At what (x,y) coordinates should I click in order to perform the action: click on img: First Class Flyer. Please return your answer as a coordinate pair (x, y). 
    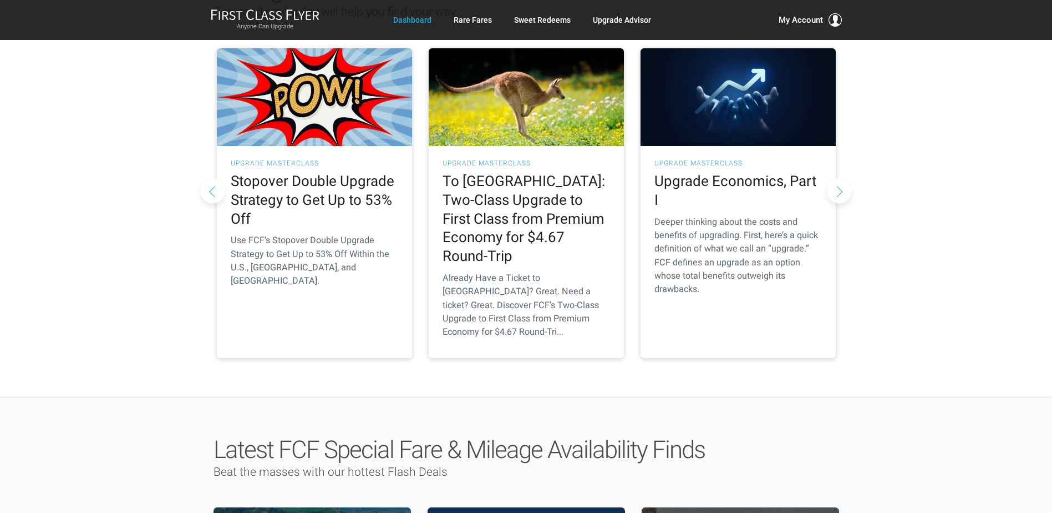
    Looking at the image, I should click on (265, 14).